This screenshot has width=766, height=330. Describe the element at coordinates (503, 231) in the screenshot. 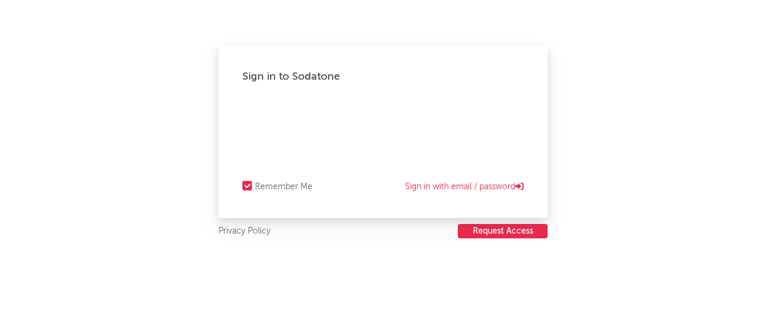

I see `button: Request Access` at that location.